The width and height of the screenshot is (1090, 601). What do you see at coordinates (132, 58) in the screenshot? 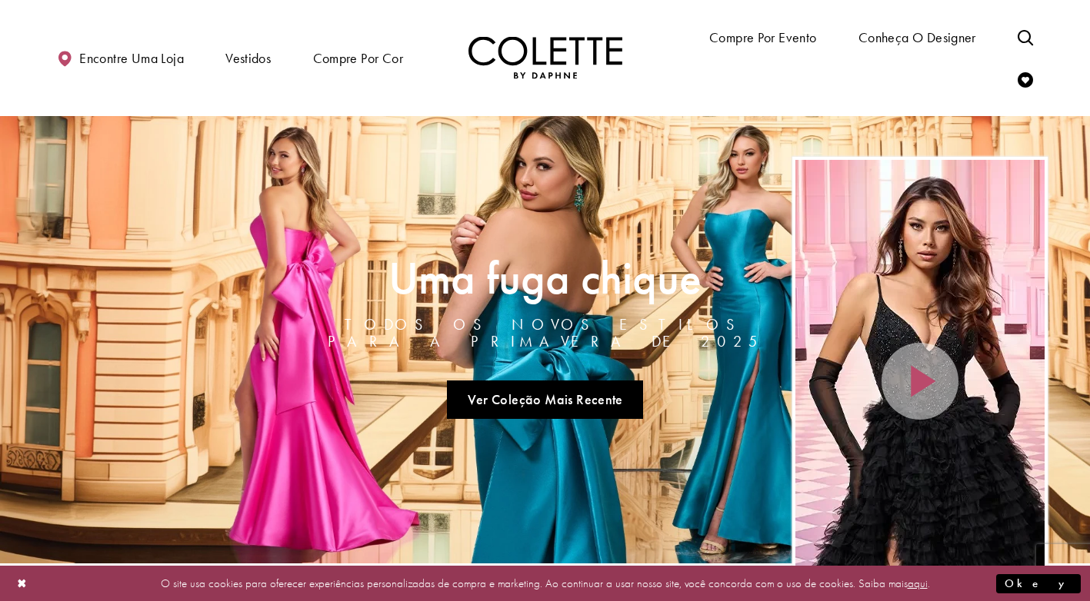
I see `span: Encontre uma loja` at bounding box center [132, 58].